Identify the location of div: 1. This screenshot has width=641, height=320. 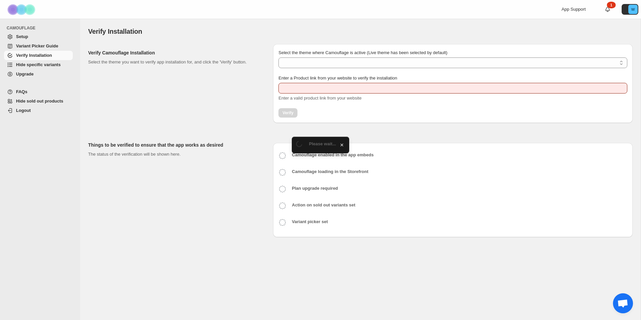
(611, 5).